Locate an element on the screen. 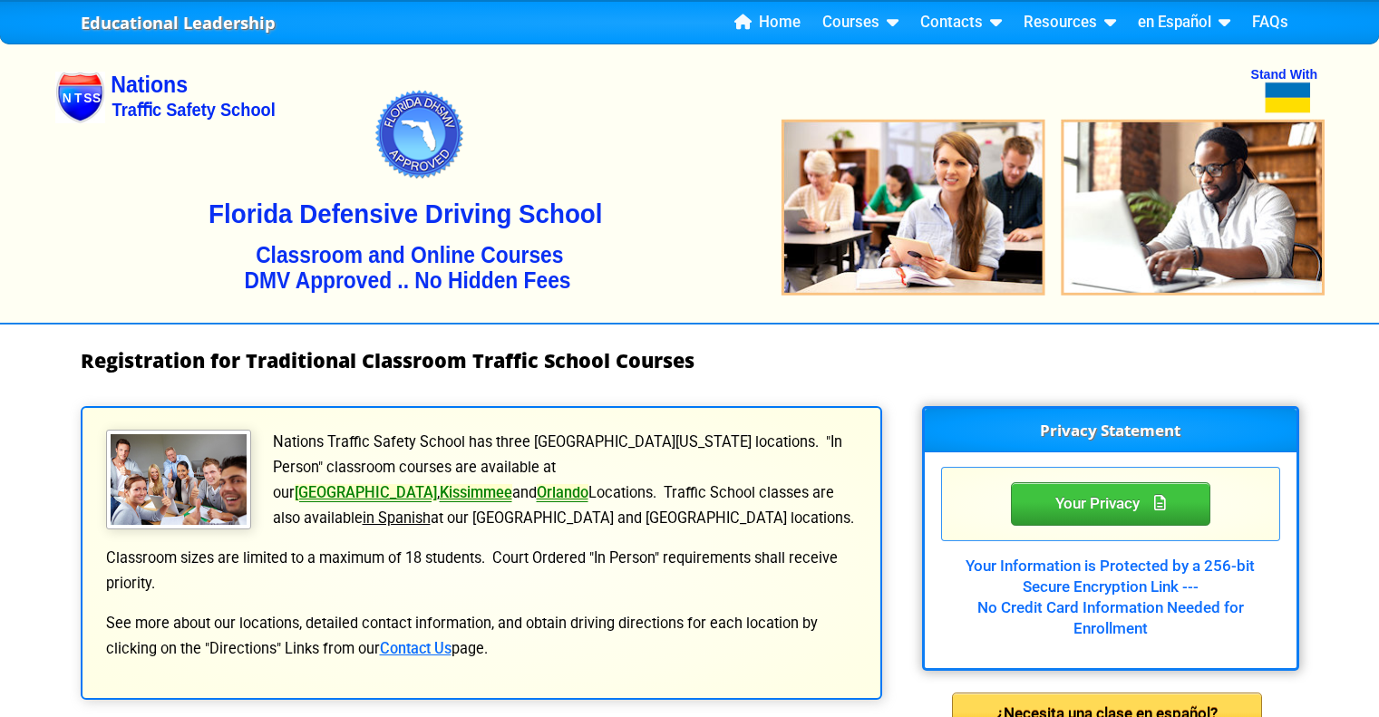  p: Classroom sizes are limited to a maximum of 18 students. Court Ordered "In Person" requirements s... is located at coordinates (481, 571).